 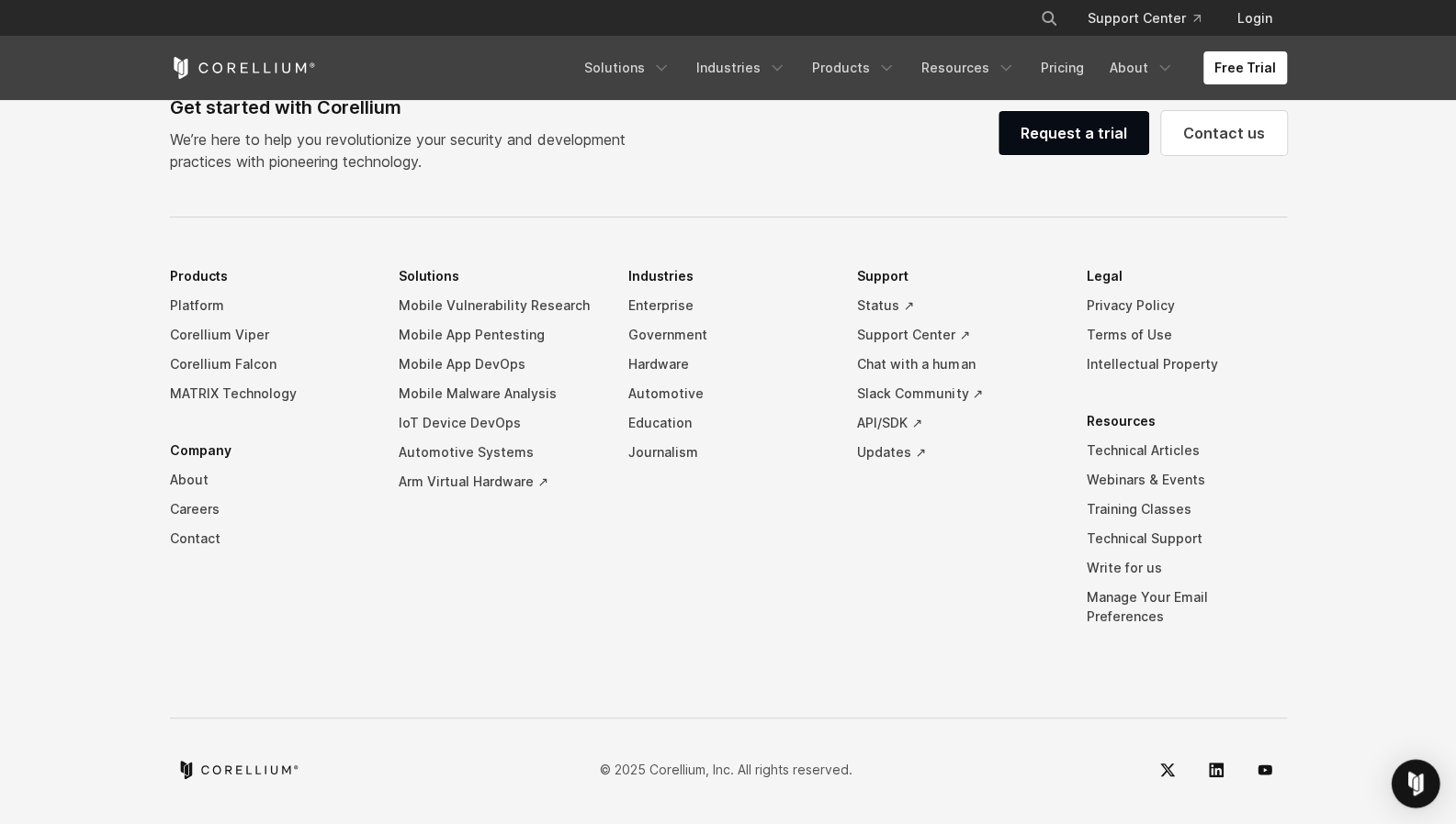 What do you see at coordinates (957, 423) in the screenshot?
I see `a: API/SDK ↗` at bounding box center [957, 423].